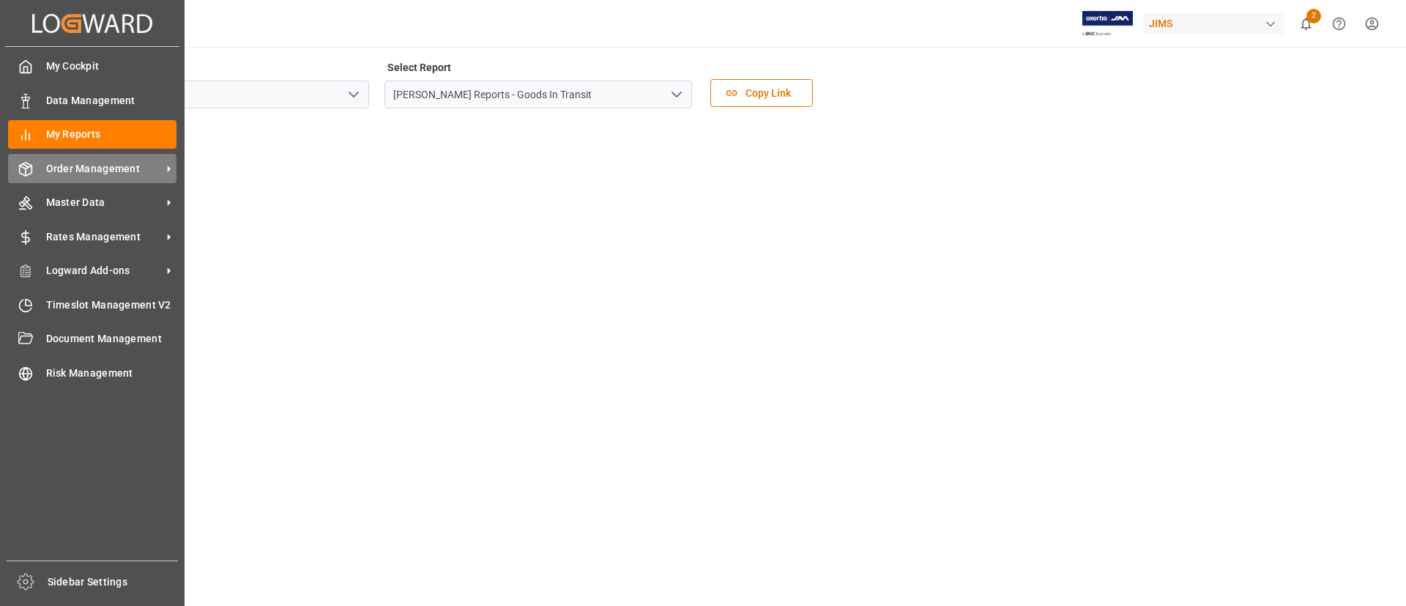  Describe the element at coordinates (92, 66) in the screenshot. I see `a: My Cockpit` at that location.